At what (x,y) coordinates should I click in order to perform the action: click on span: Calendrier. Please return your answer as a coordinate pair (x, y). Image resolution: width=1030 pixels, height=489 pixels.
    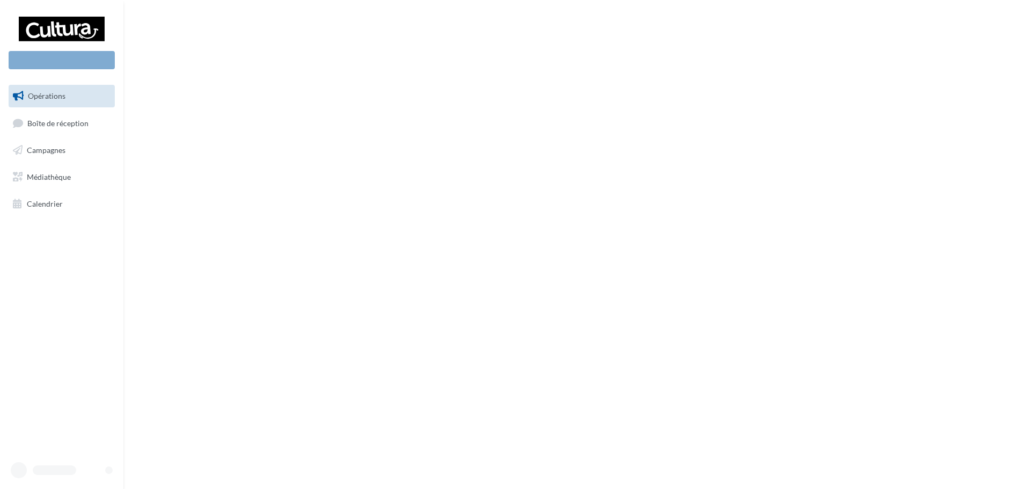
    Looking at the image, I should click on (45, 203).